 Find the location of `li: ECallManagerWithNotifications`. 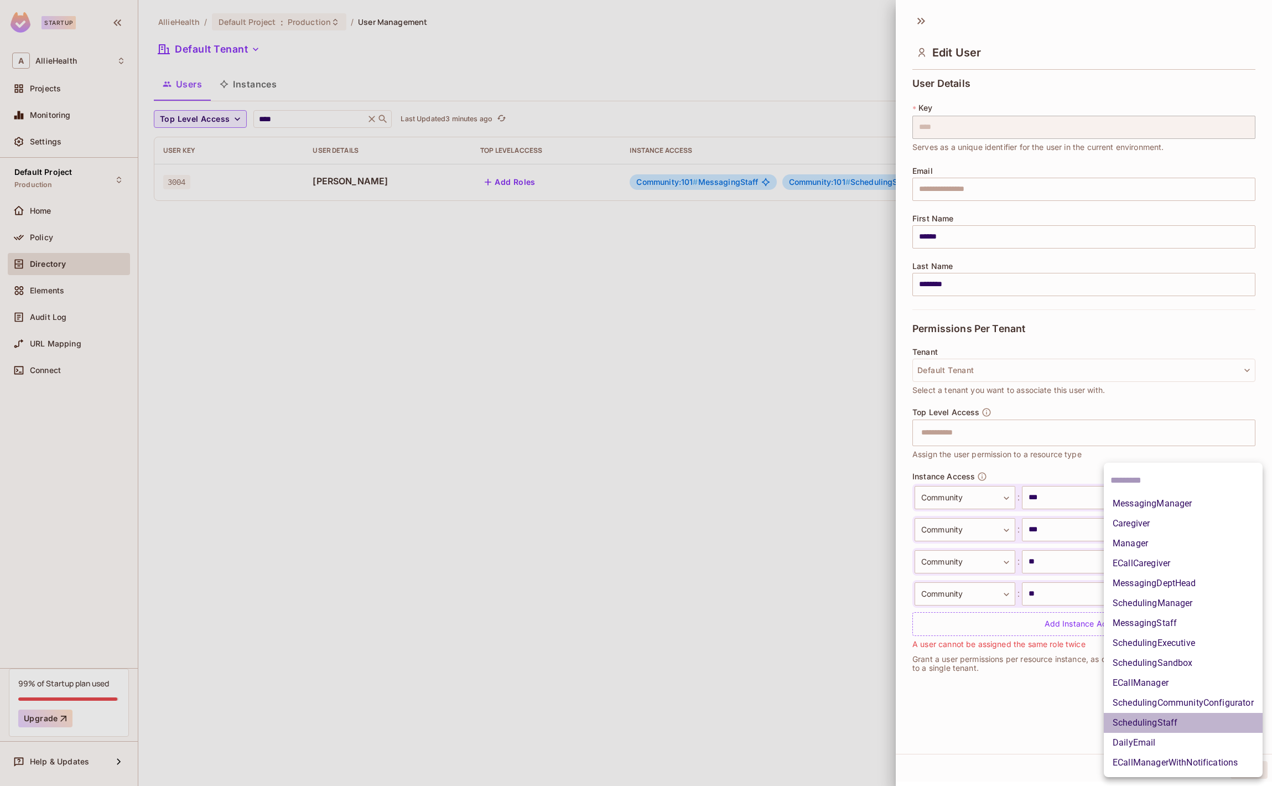

li: ECallManagerWithNotifications is located at coordinates (1183, 762).